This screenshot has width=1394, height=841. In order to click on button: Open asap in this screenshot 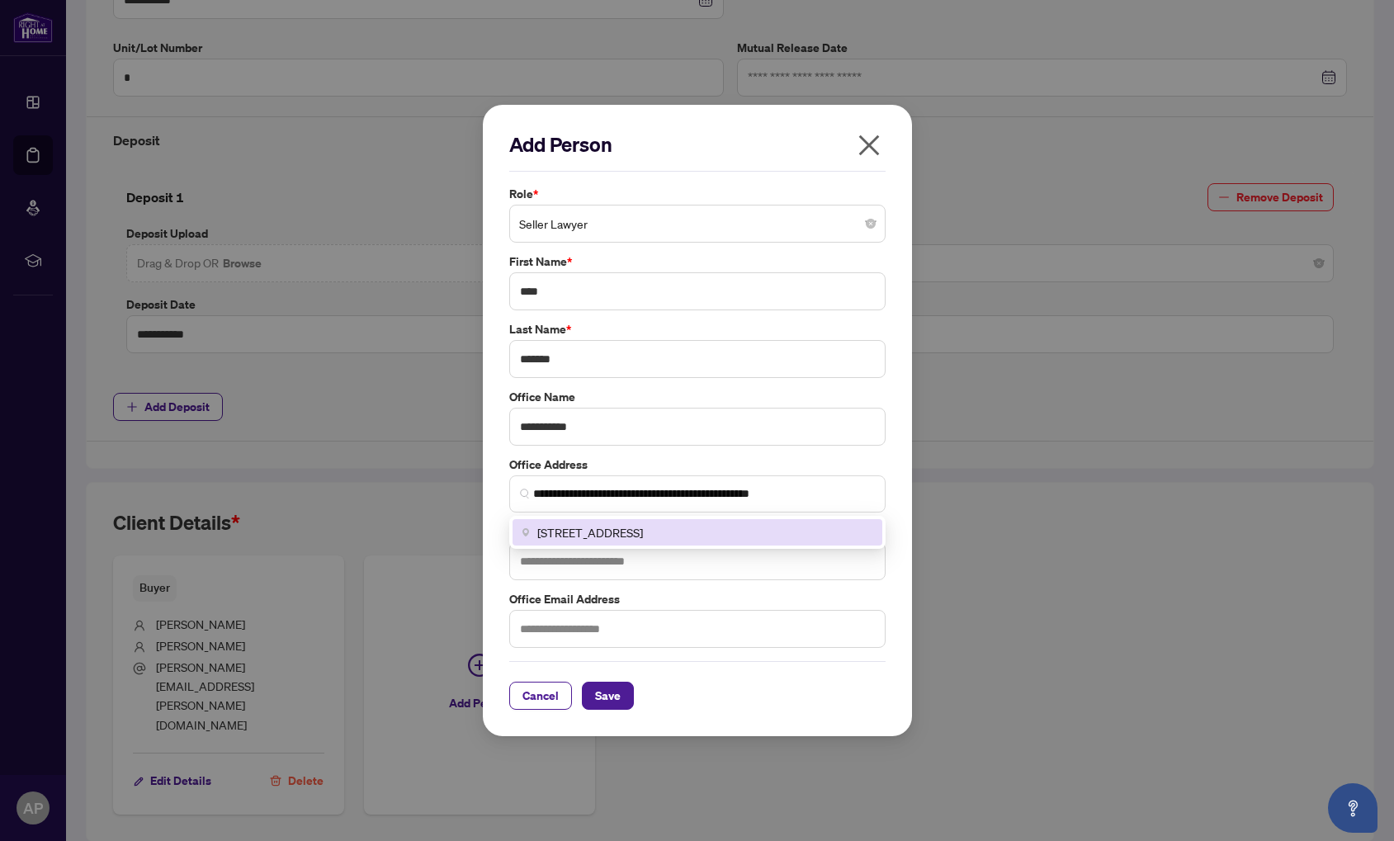, I will do `click(1353, 808)`.